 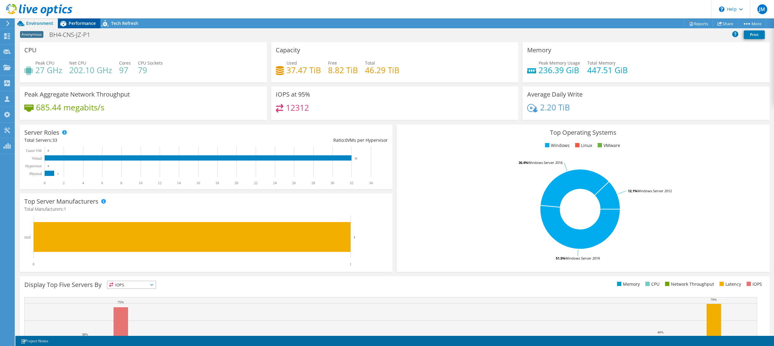 I want to click on a: Share, so click(x=725, y=23).